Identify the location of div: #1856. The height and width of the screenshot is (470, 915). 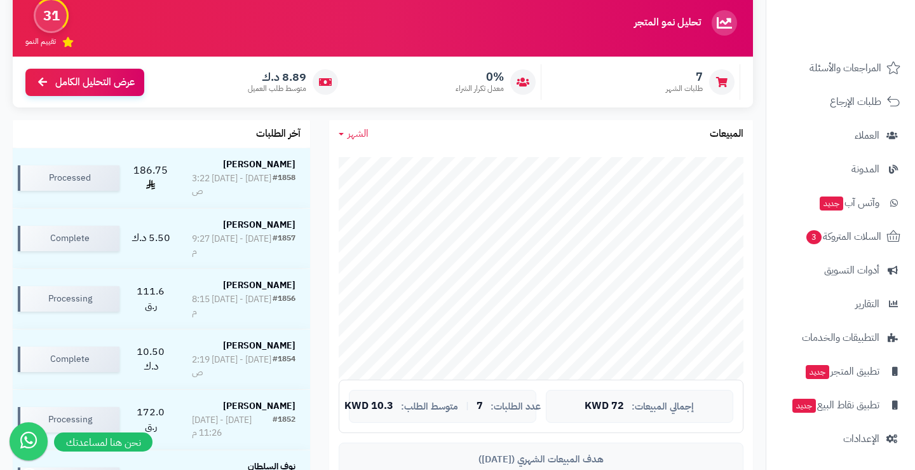
(284, 306).